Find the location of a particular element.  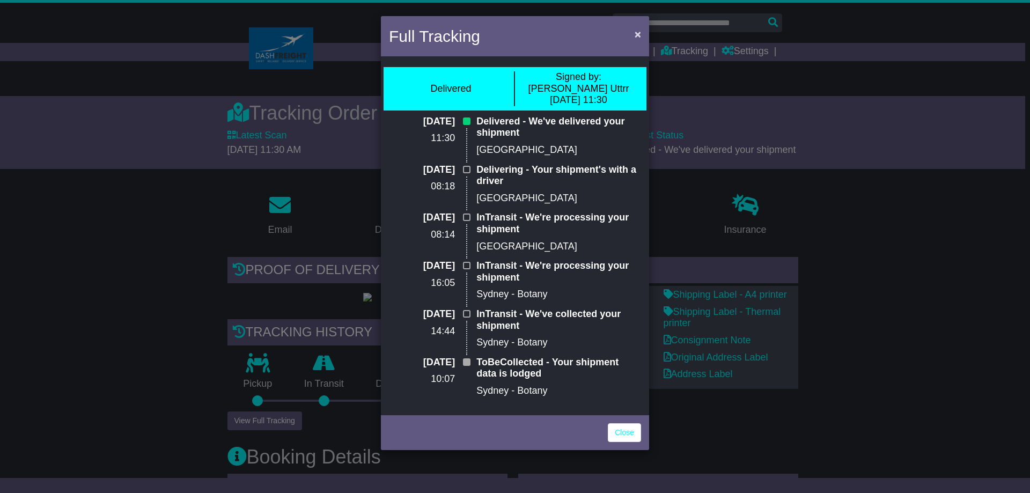

p: 14:44 is located at coordinates (422, 332).